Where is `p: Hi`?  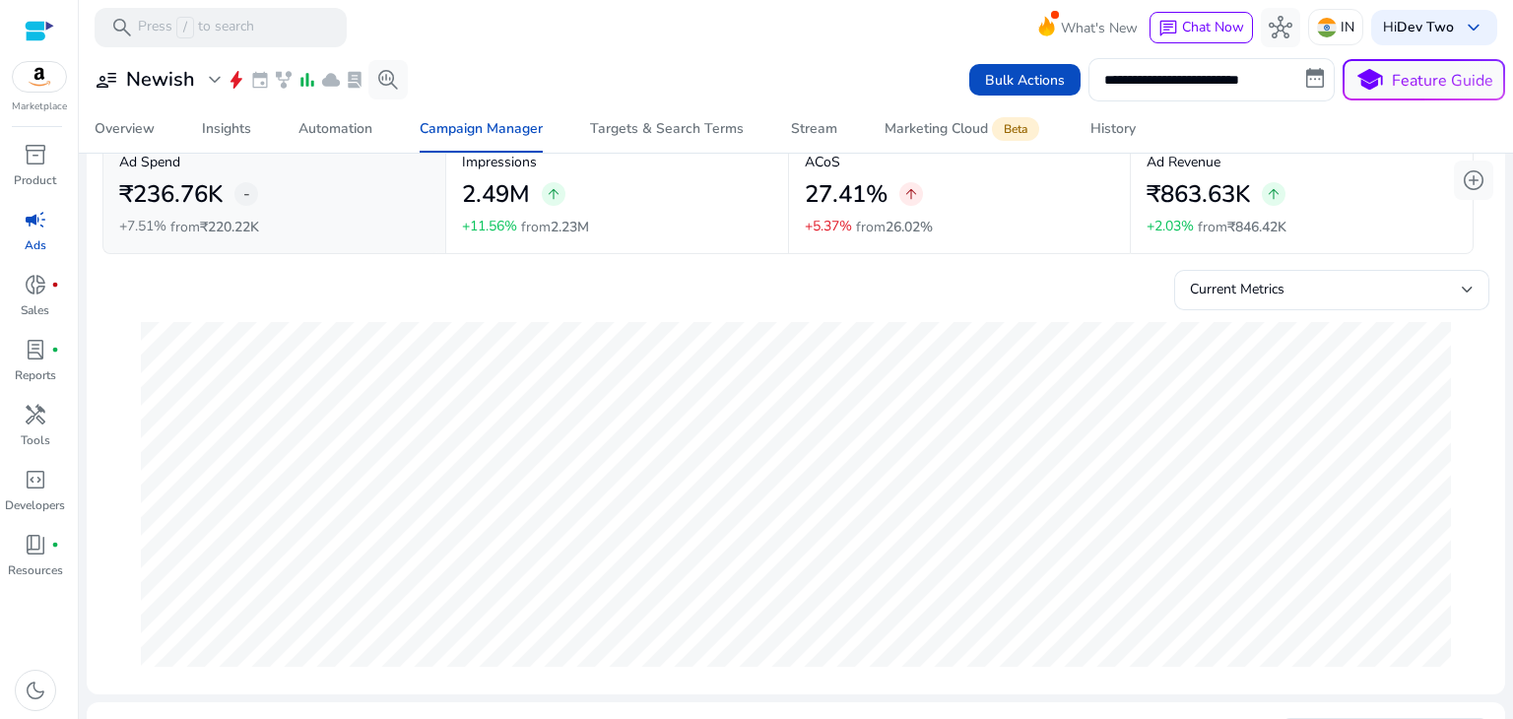 p: Hi is located at coordinates (1419, 28).